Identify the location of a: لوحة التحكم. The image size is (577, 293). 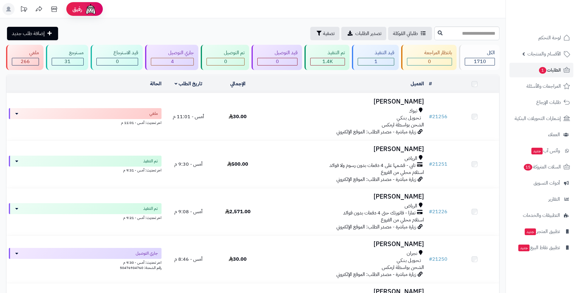
(541, 38).